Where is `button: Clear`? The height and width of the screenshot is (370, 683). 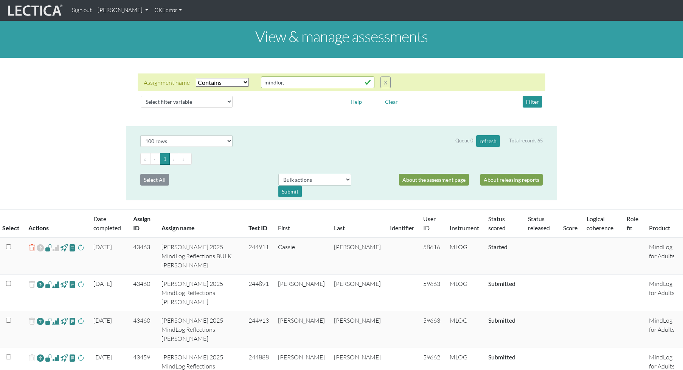
button: Clear is located at coordinates (392, 101).